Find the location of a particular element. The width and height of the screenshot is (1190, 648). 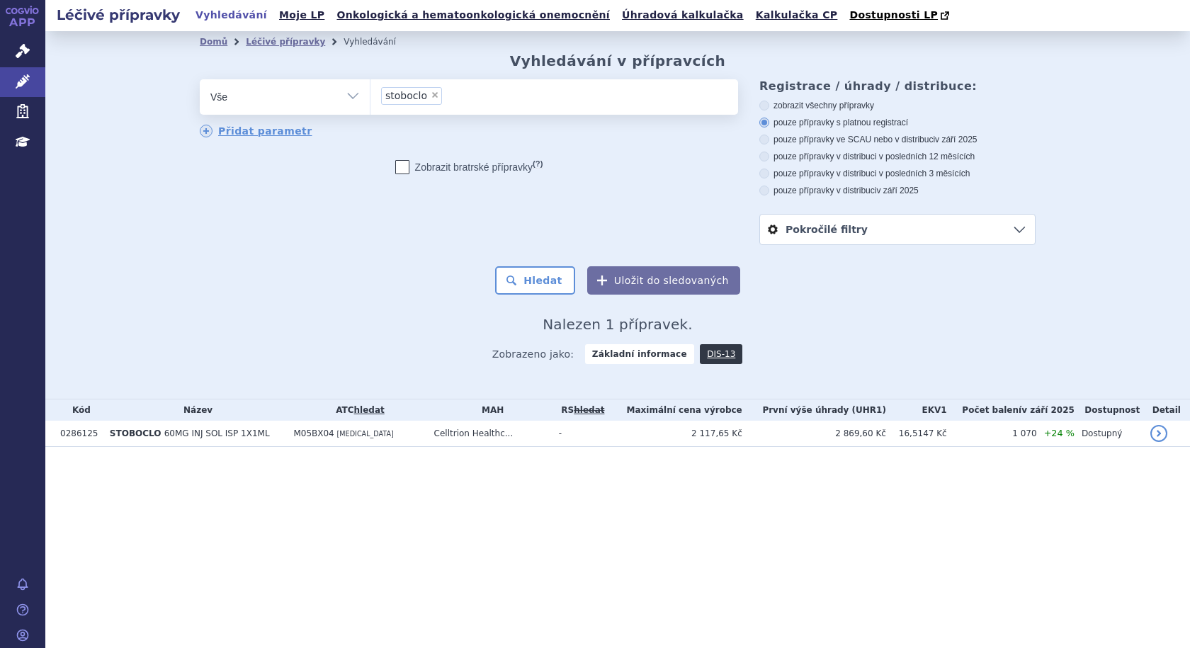

td: Dostupný is located at coordinates (1109, 434).